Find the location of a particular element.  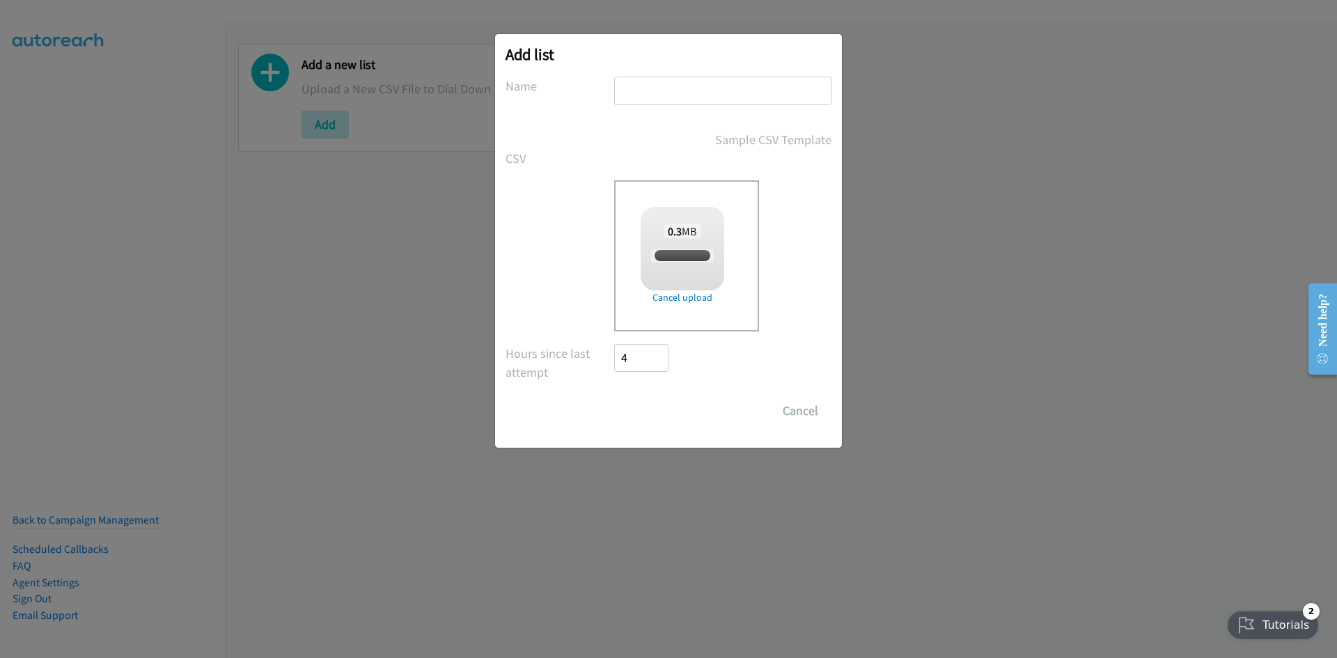

a: Cancel upload is located at coordinates (683, 297).